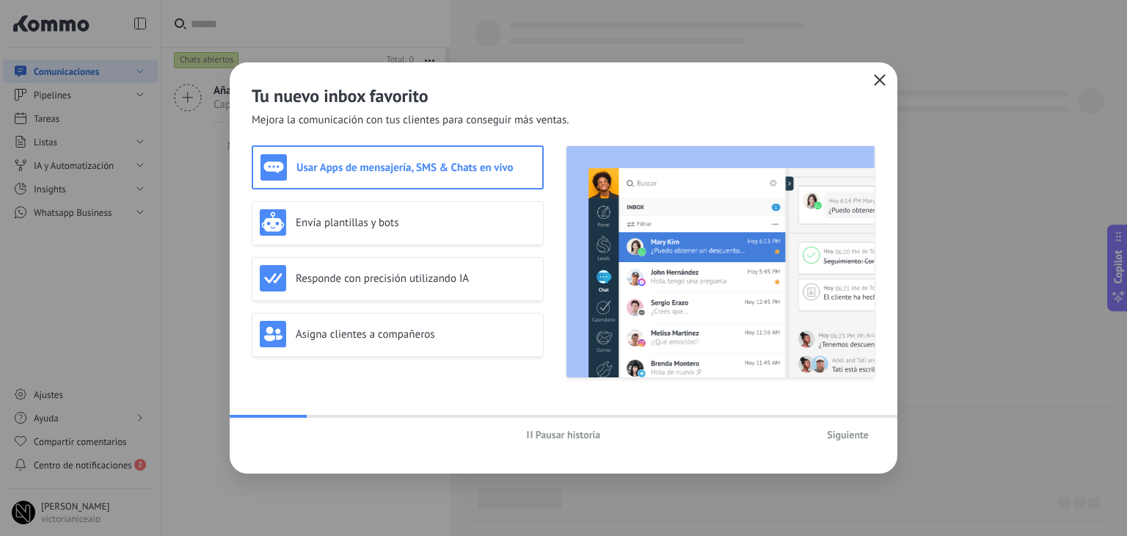  What do you see at coordinates (415, 334) in the screenshot?
I see `h3: Asigna clientes a compañeros` at bounding box center [415, 334].